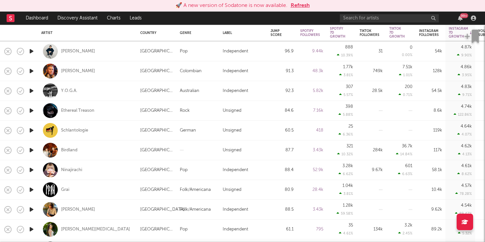 The height and width of the screenshot is (242, 485). What do you see at coordinates (312, 91) in the screenshot?
I see `div: 5.82k` at bounding box center [312, 91].